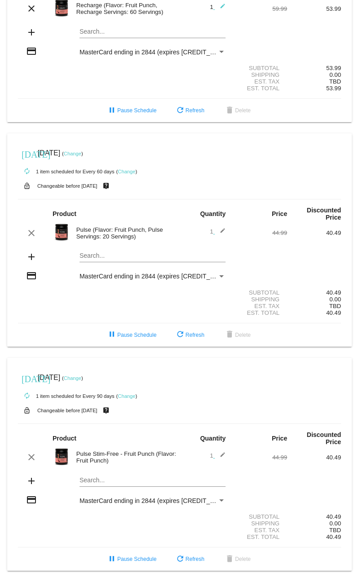 The width and height of the screenshot is (359, 582). Describe the element at coordinates (126, 457) in the screenshot. I see `div: Pulse Stim-Free - Fruit Punch (Flavor: Fruit Punch)` at that location.